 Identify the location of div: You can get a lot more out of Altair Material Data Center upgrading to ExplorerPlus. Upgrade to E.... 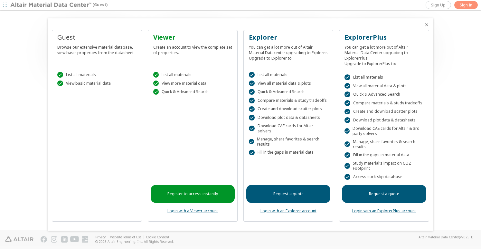
(384, 54).